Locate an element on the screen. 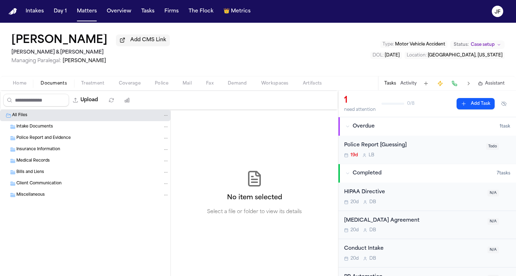  button: Completed7tasks is located at coordinates (427, 174).